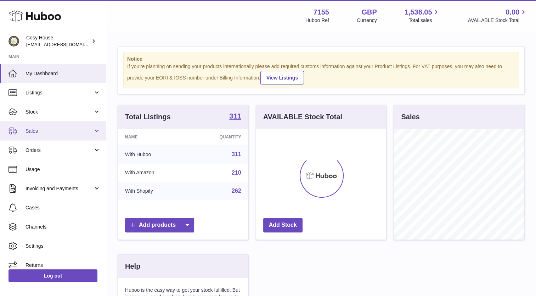 The width and height of the screenshot is (536, 296). Describe the element at coordinates (58, 41) in the screenshot. I see `div: Cosy House` at that location.